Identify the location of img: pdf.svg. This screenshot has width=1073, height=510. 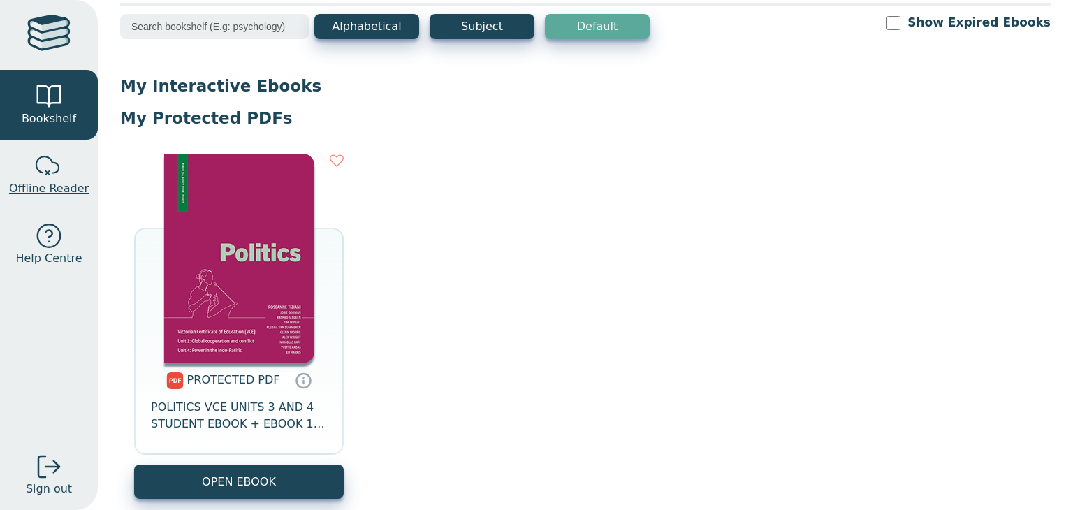
(175, 381).